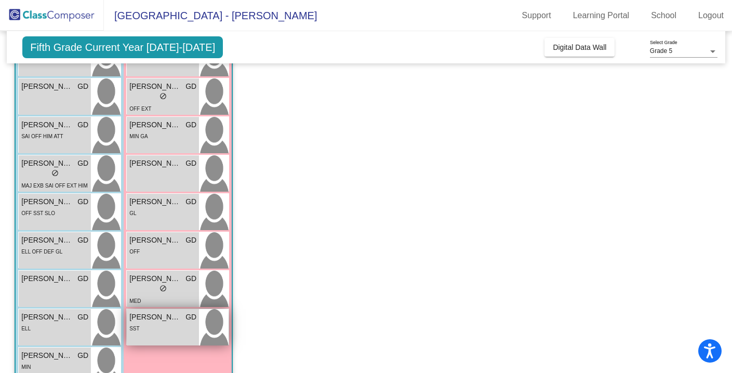 The height and width of the screenshot is (373, 732). What do you see at coordinates (139, 136) in the screenshot?
I see `span: MIN GA` at bounding box center [139, 136].